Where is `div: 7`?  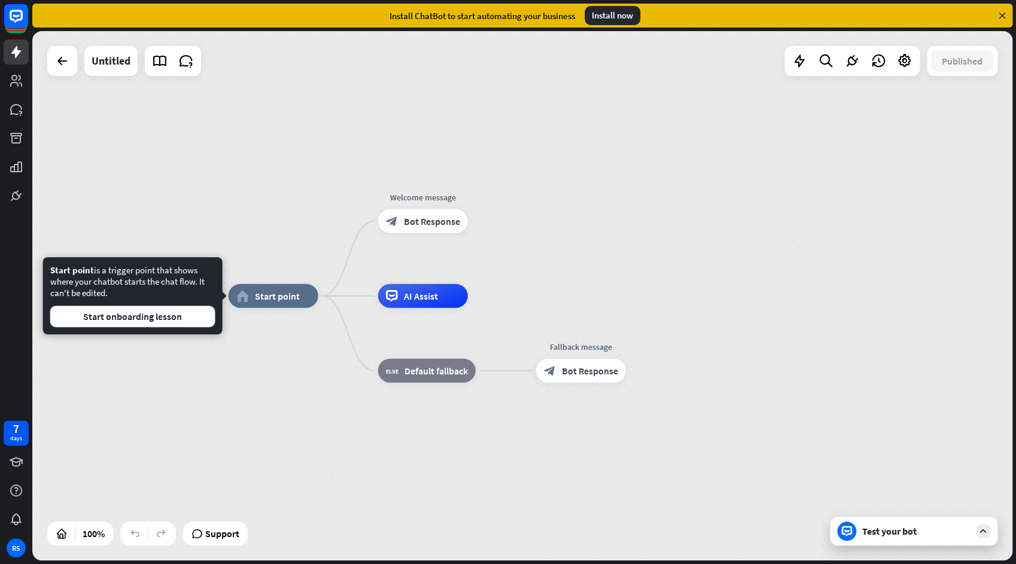
div: 7 is located at coordinates (16, 429).